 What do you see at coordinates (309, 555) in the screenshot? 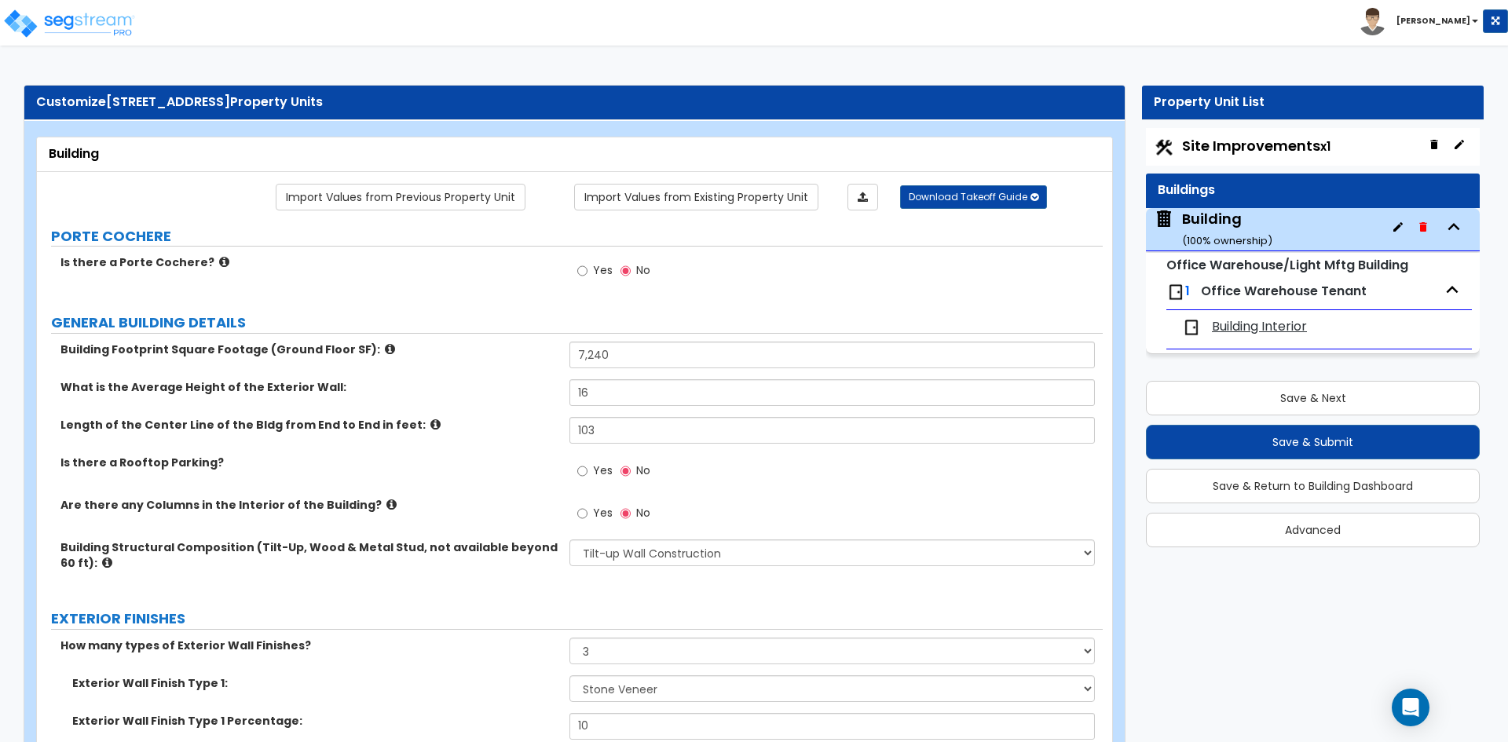
I see `label: Building Structural Composition (Tilt-Up, Wood & Metal Stud, not available beyond 60 ft):` at bounding box center [309, 555].